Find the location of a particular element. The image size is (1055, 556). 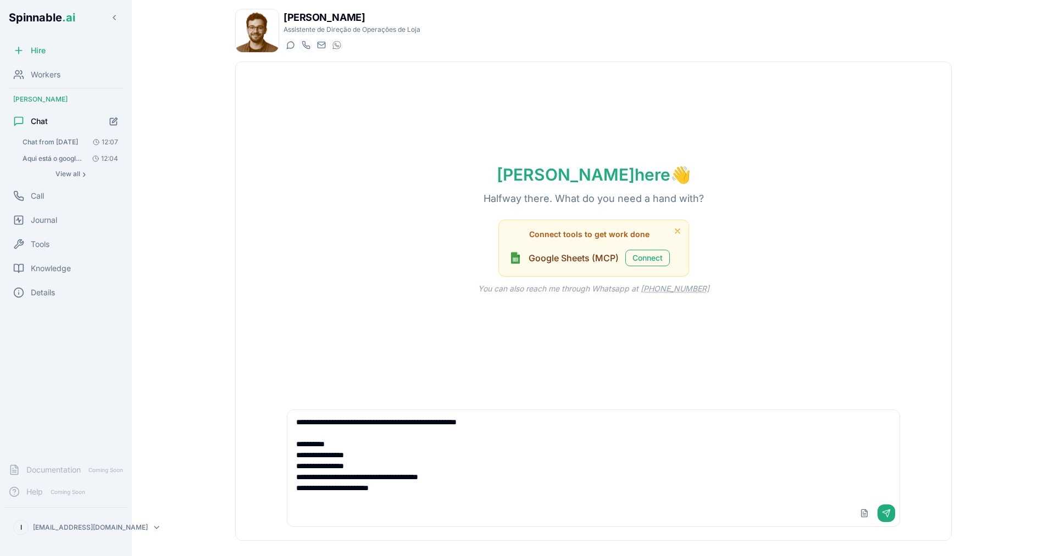

button: Send email to bartolomeu.bonaparte@getspinnable.ai is located at coordinates (321, 45).